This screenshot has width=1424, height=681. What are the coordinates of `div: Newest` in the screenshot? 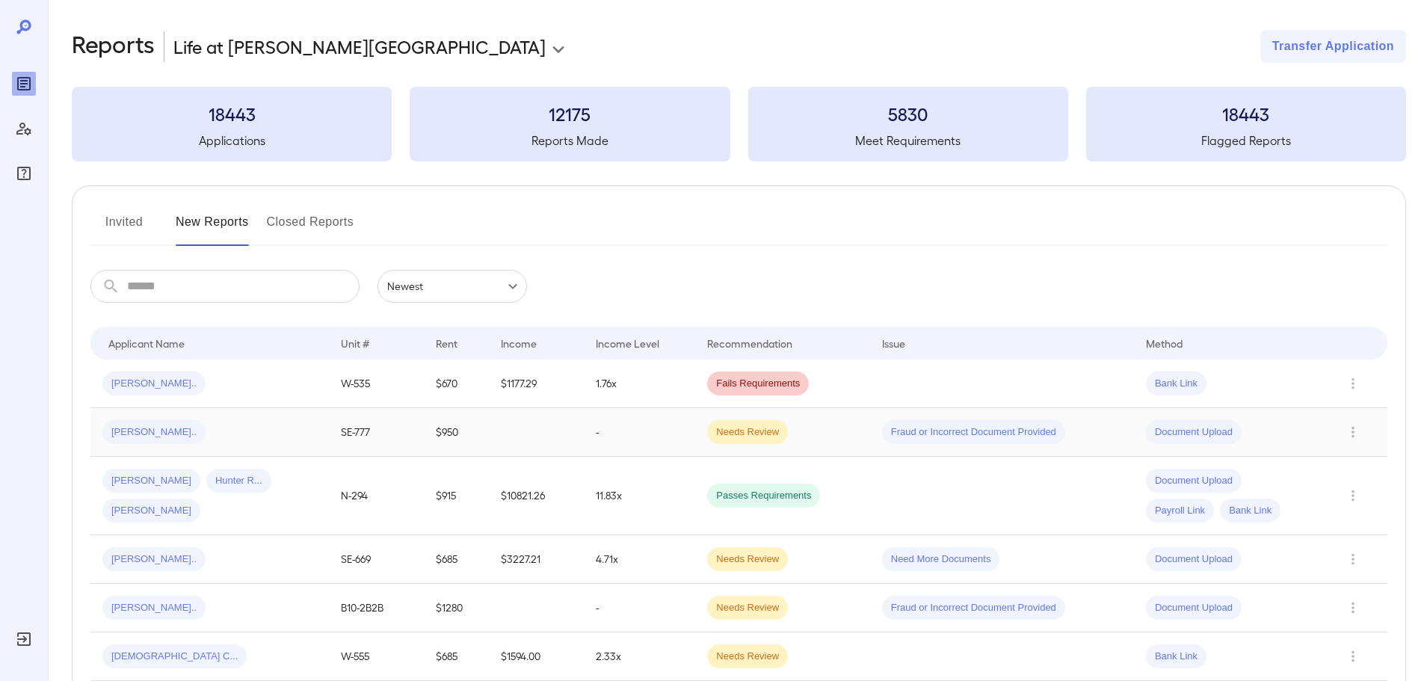 It's located at (452, 286).